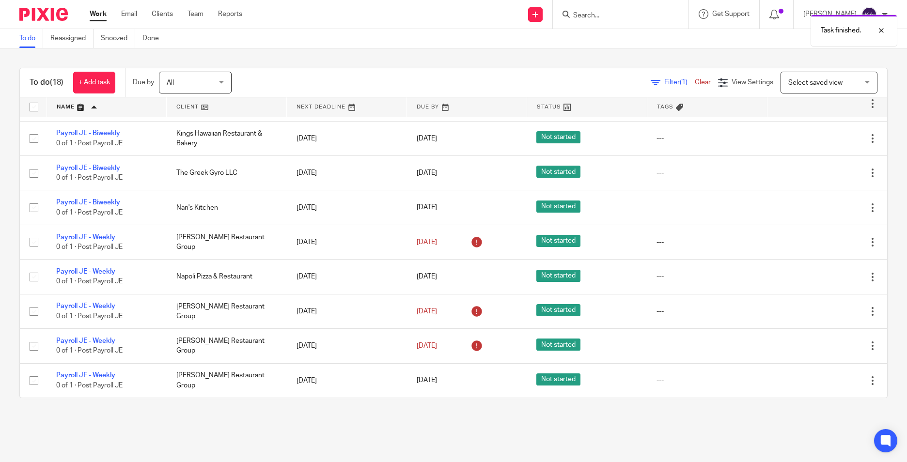 The height and width of the screenshot is (462, 907). Describe the element at coordinates (44, 14) in the screenshot. I see `img: Pixie` at that location.